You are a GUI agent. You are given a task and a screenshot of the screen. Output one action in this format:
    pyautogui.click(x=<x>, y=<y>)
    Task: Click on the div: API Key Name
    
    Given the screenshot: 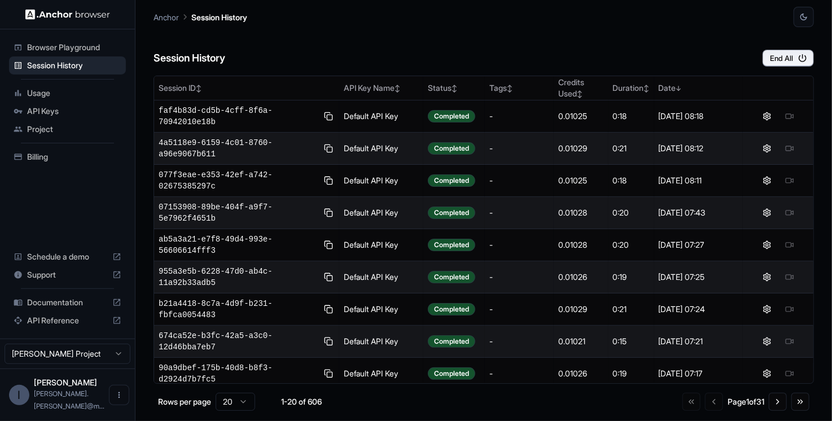 What is the action you would take?
    pyautogui.click(x=381, y=88)
    